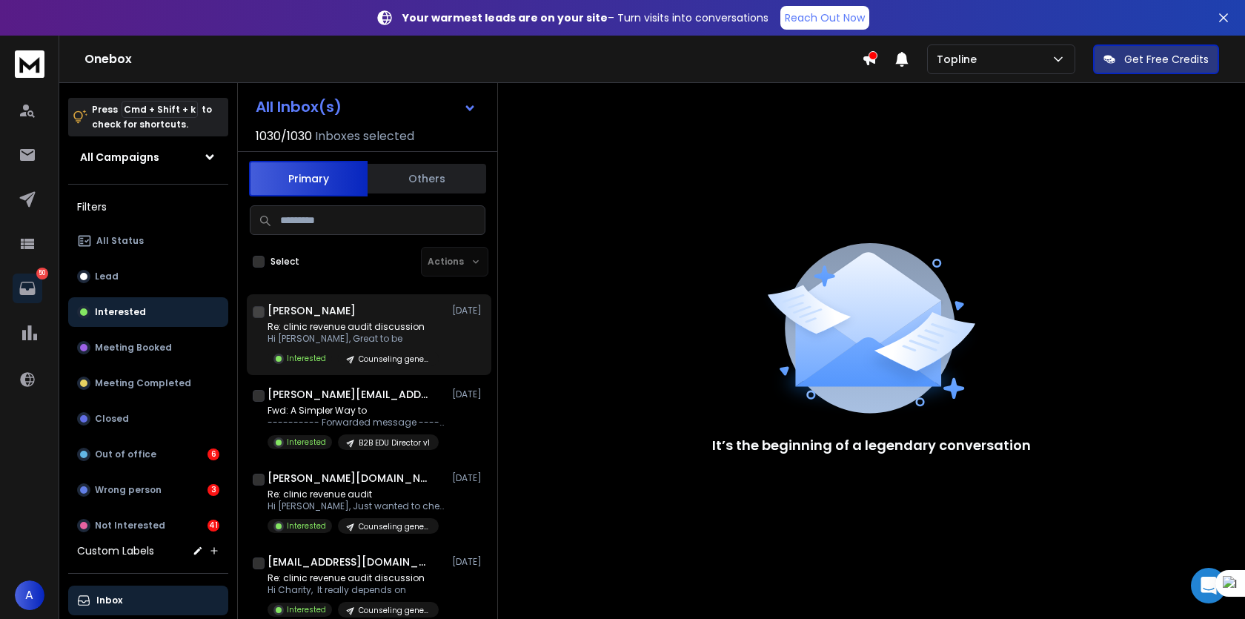  Describe the element at coordinates (213, 490) in the screenshot. I see `div: 3` at that location.